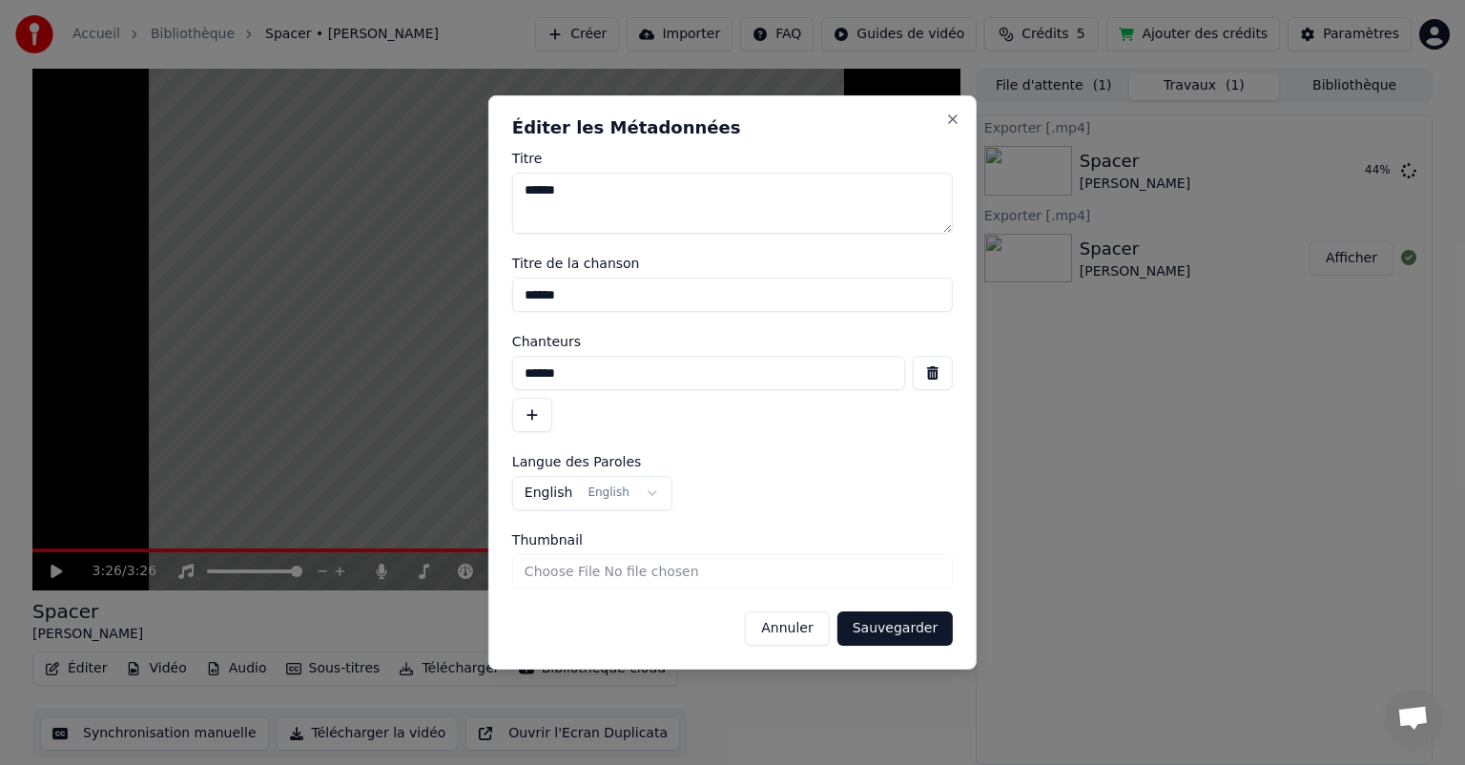  Describe the element at coordinates (732, 128) in the screenshot. I see `h2: Éditer les Métadonnées` at that location.